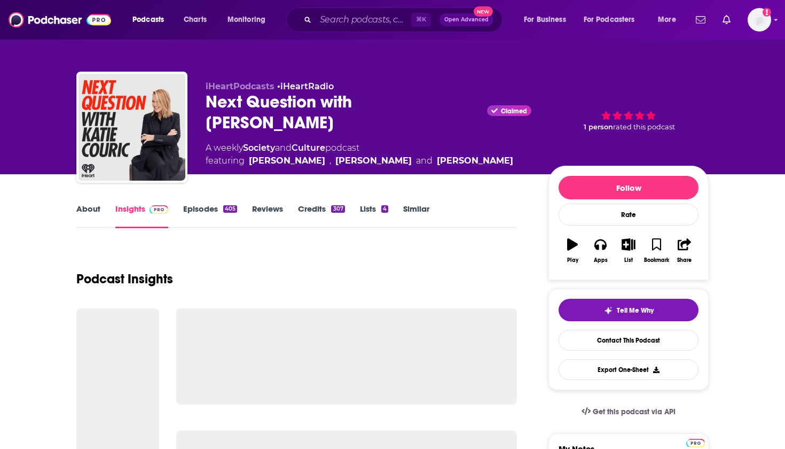 Image resolution: width=785 pixels, height=449 pixels. Describe the element at coordinates (142, 216) in the screenshot. I see `a: InsightsPodchaser Pro` at that location.